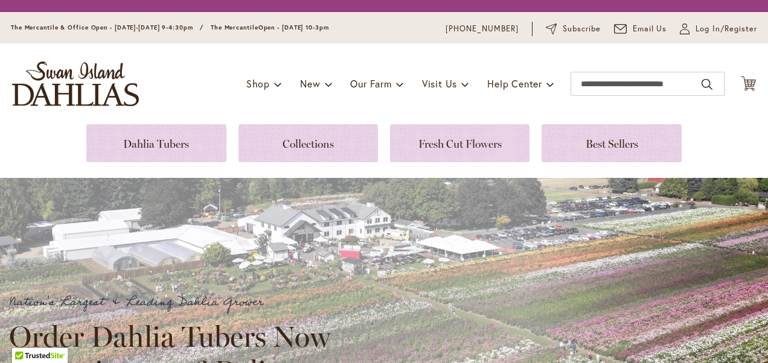 This screenshot has height=363, width=768. I want to click on span: New, so click(310, 83).